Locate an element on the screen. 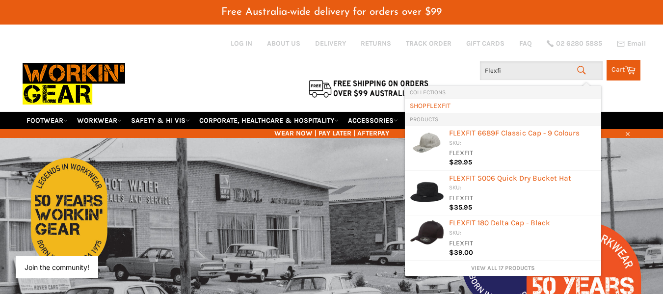  a: FAQ is located at coordinates (526, 43).